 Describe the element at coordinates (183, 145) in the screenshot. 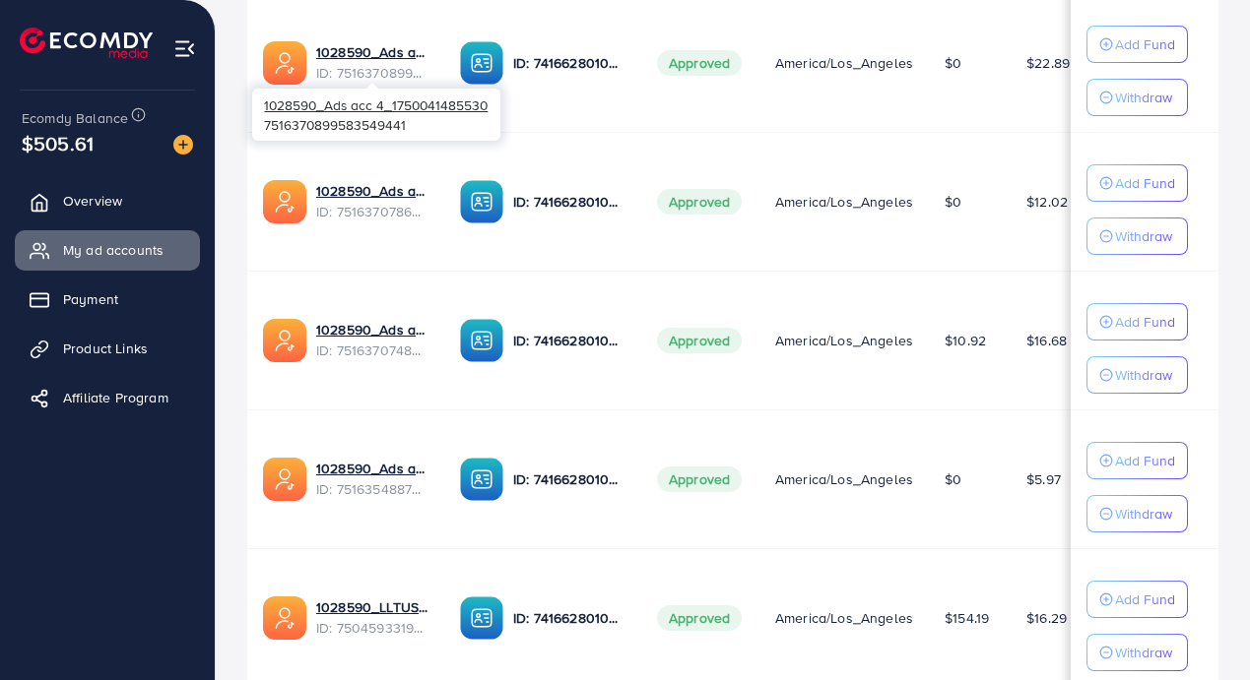

I see `img: image` at that location.